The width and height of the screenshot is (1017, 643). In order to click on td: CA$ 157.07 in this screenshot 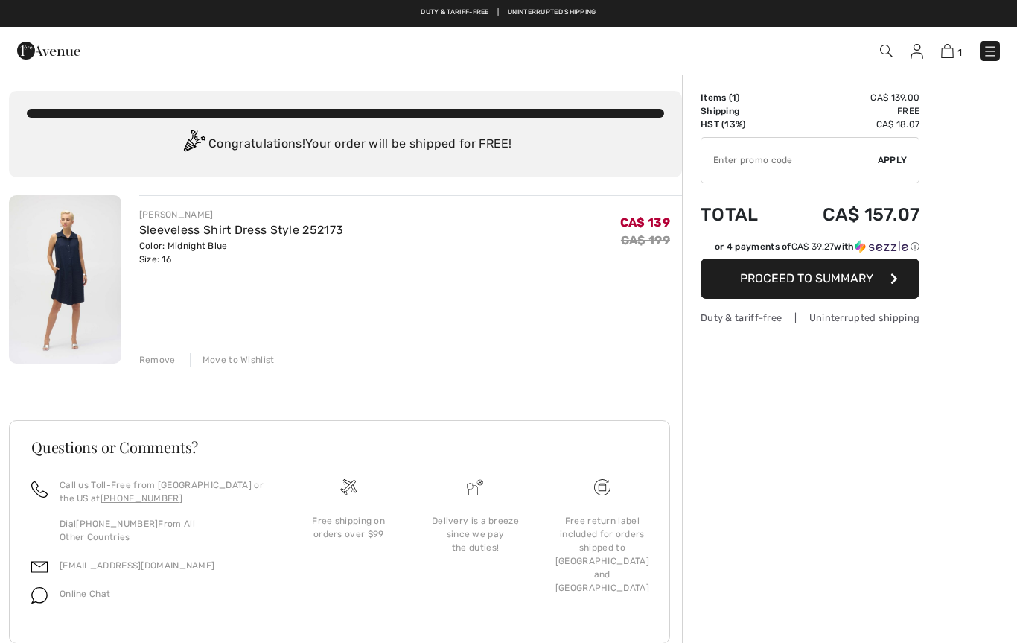, I will do `click(851, 214)`.